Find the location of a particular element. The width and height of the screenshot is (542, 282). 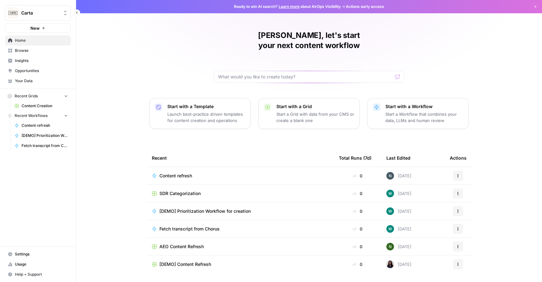

span: Actions early access is located at coordinates (365, 7).